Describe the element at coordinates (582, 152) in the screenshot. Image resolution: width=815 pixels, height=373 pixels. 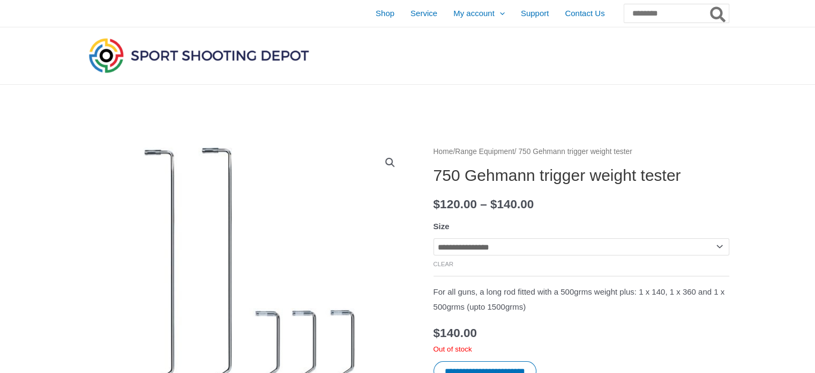
I see `nav: Breadcrumb` at that location.